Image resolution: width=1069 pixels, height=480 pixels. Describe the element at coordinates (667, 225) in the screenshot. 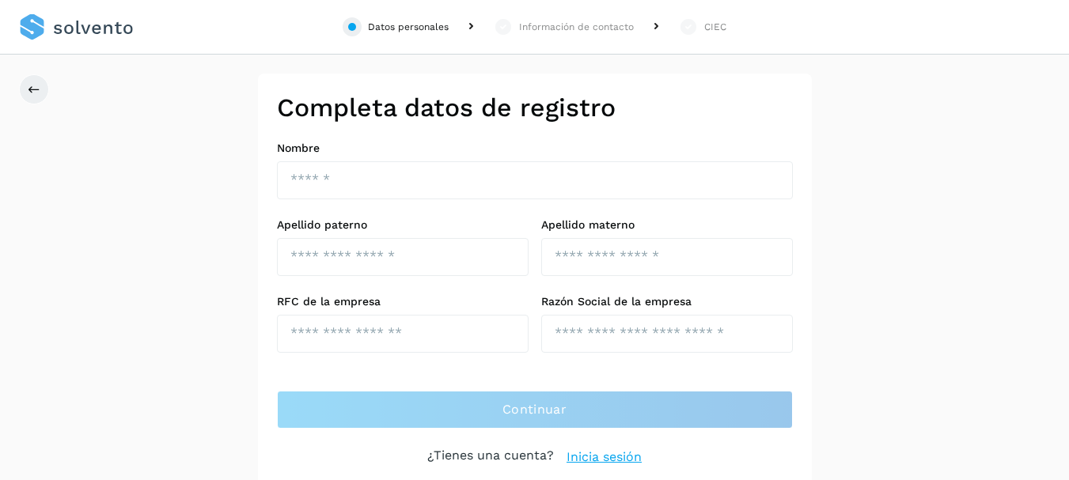

I see `label: Apellido materno` at that location.